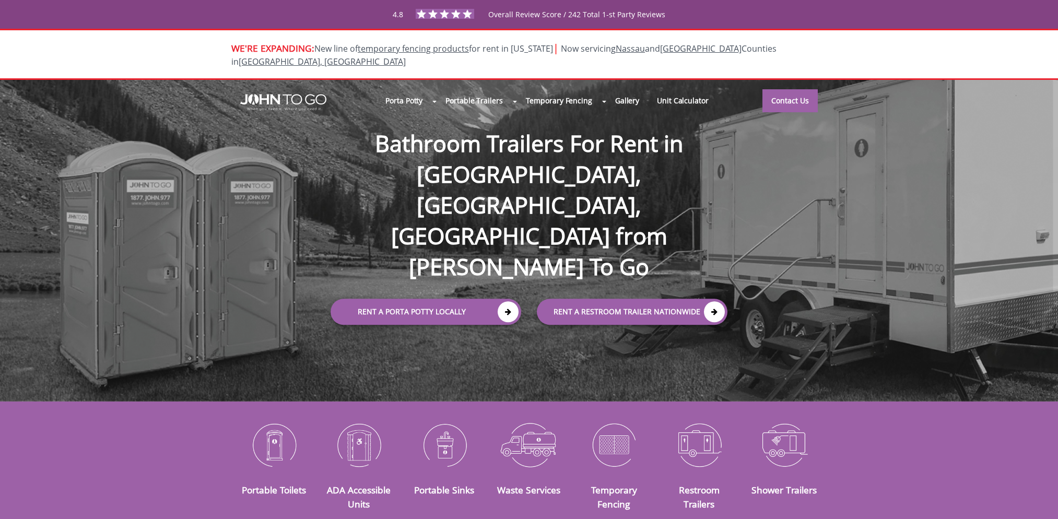  What do you see at coordinates (790, 101) in the screenshot?
I see `a: Contact Us` at bounding box center [790, 101].